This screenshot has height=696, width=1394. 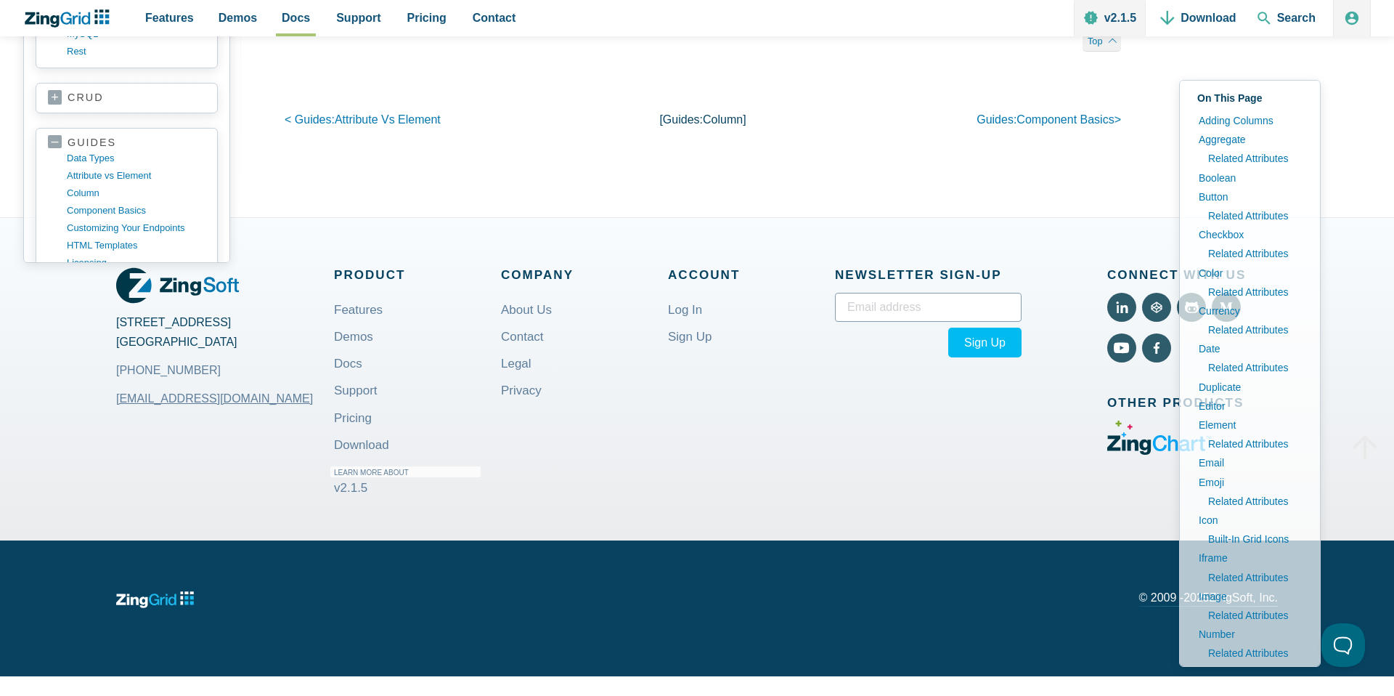 What do you see at coordinates (1250, 178) in the screenshot?
I see `a: Boolean` at bounding box center [1250, 178].